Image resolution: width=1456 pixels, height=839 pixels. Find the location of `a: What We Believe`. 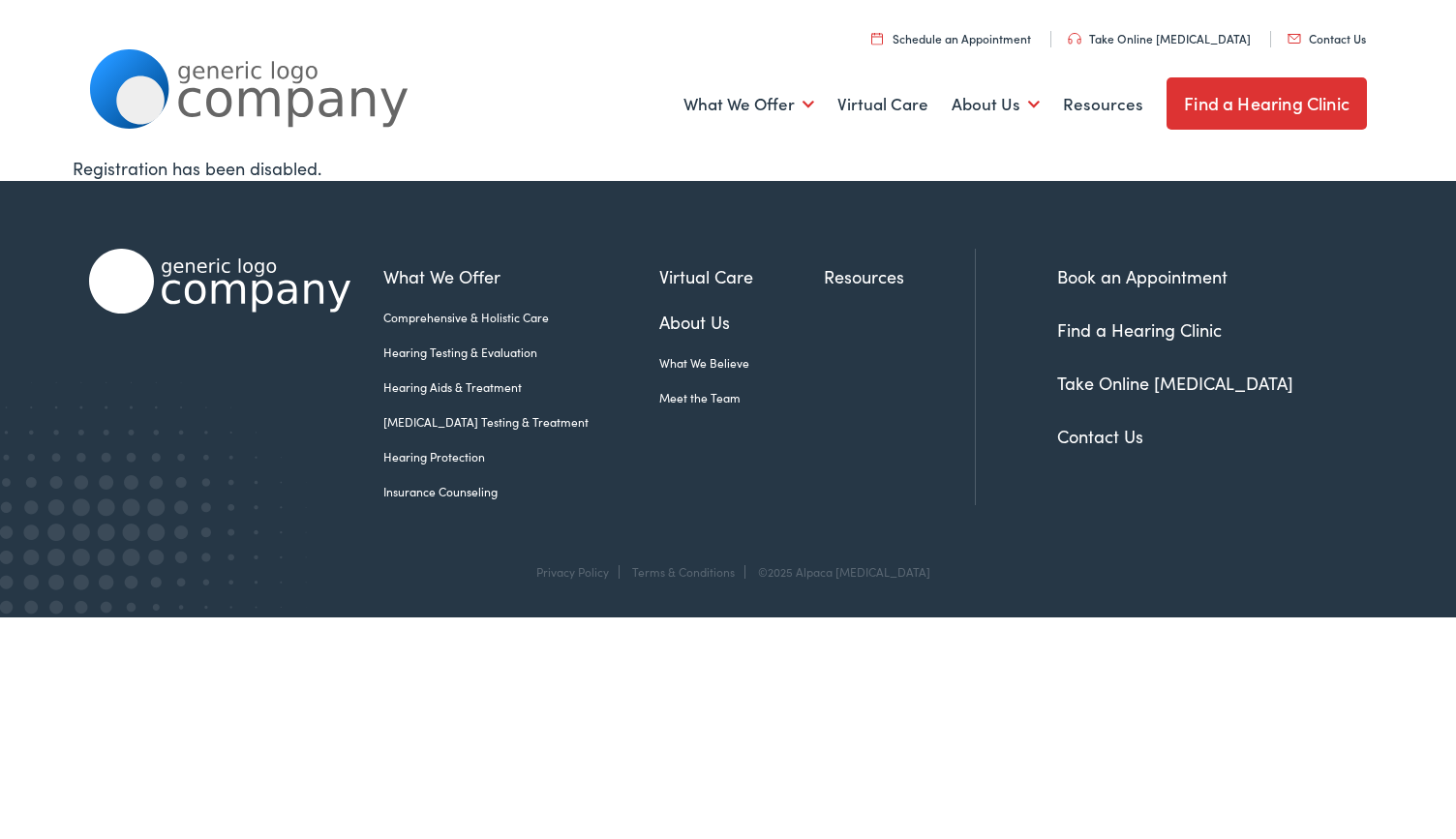

a: What We Believe is located at coordinates (742, 363).